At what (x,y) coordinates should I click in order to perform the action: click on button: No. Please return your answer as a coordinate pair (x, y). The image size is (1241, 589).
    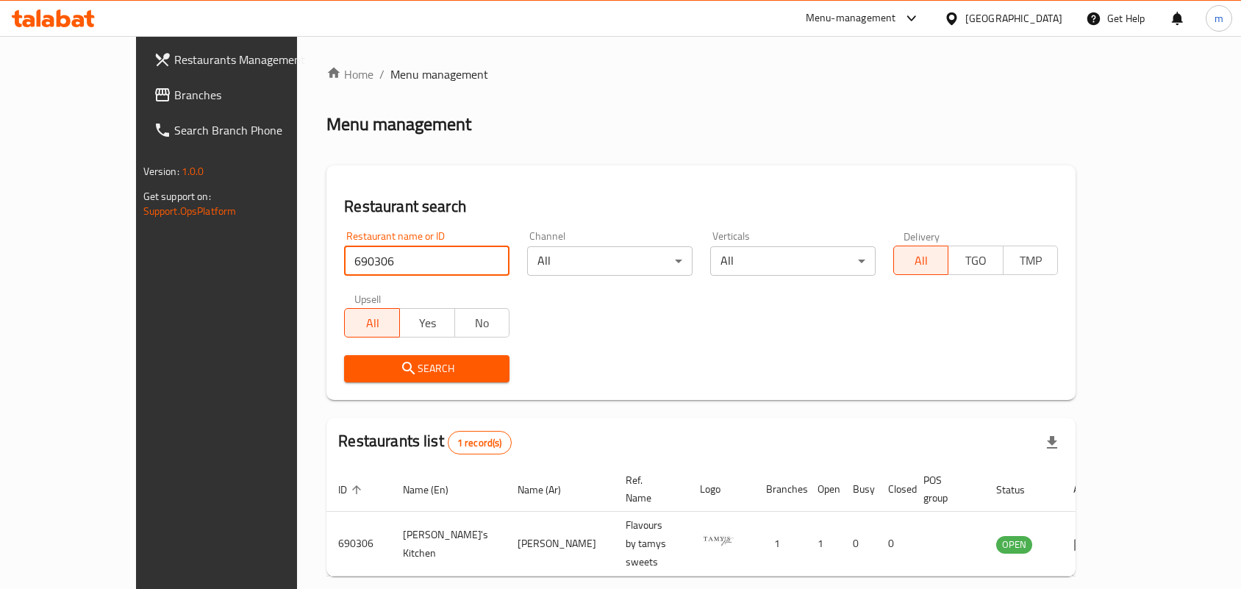
    Looking at the image, I should click on (482, 323).